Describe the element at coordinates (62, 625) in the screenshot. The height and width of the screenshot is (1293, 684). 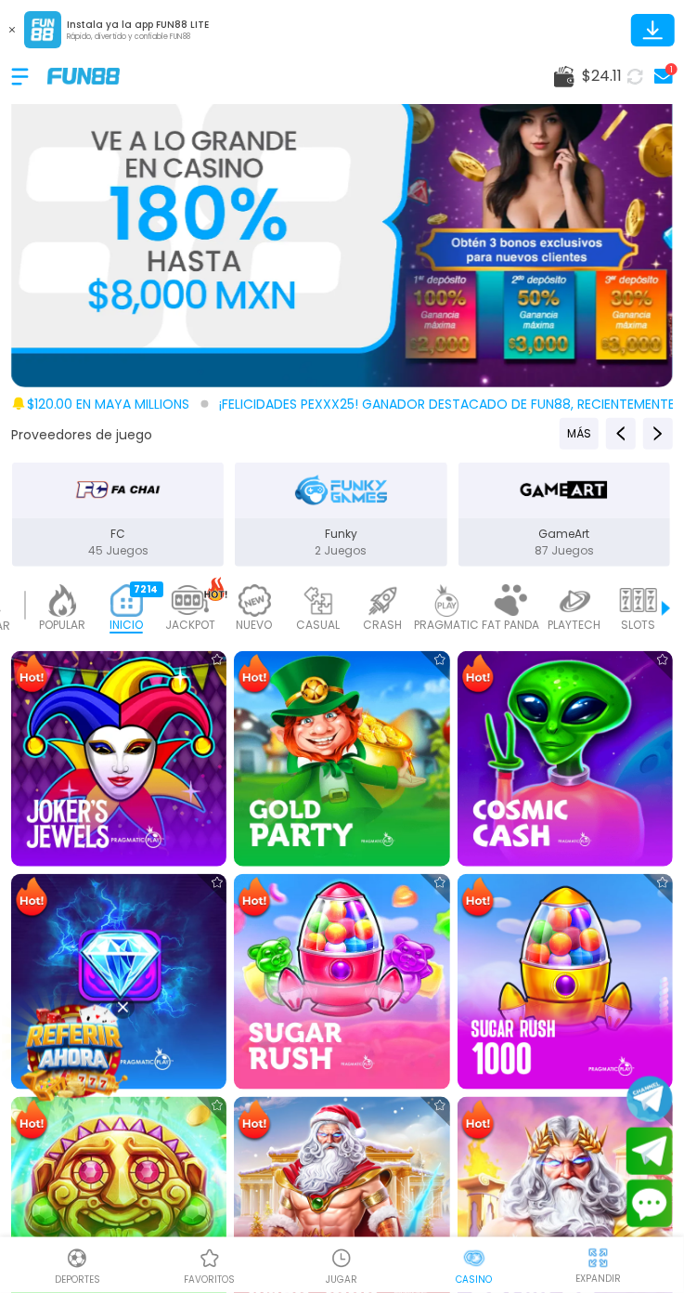
I see `p: POPULAR` at that location.